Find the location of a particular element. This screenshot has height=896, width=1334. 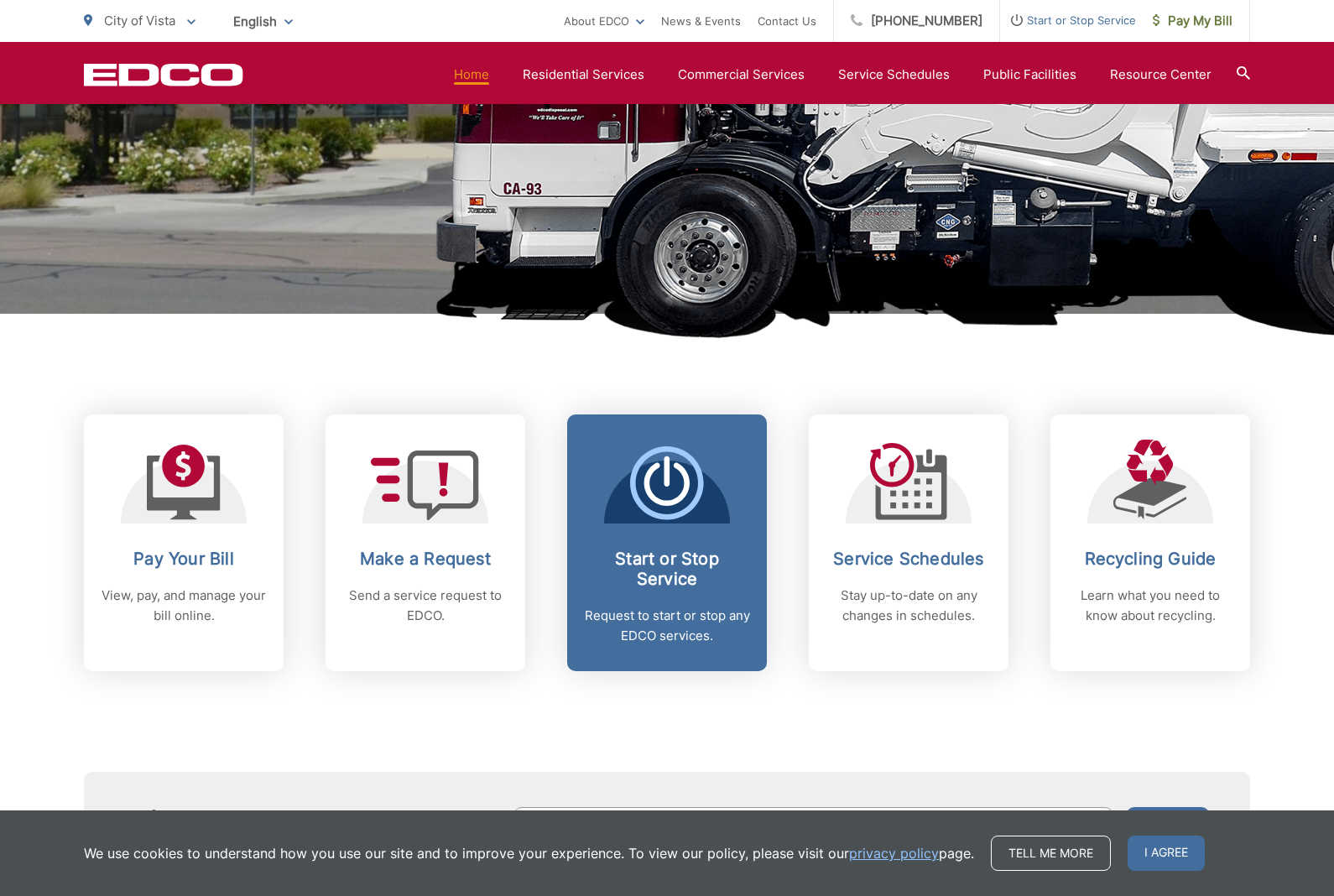

p: Request to start or stop any EDCO services. is located at coordinates (667, 626).